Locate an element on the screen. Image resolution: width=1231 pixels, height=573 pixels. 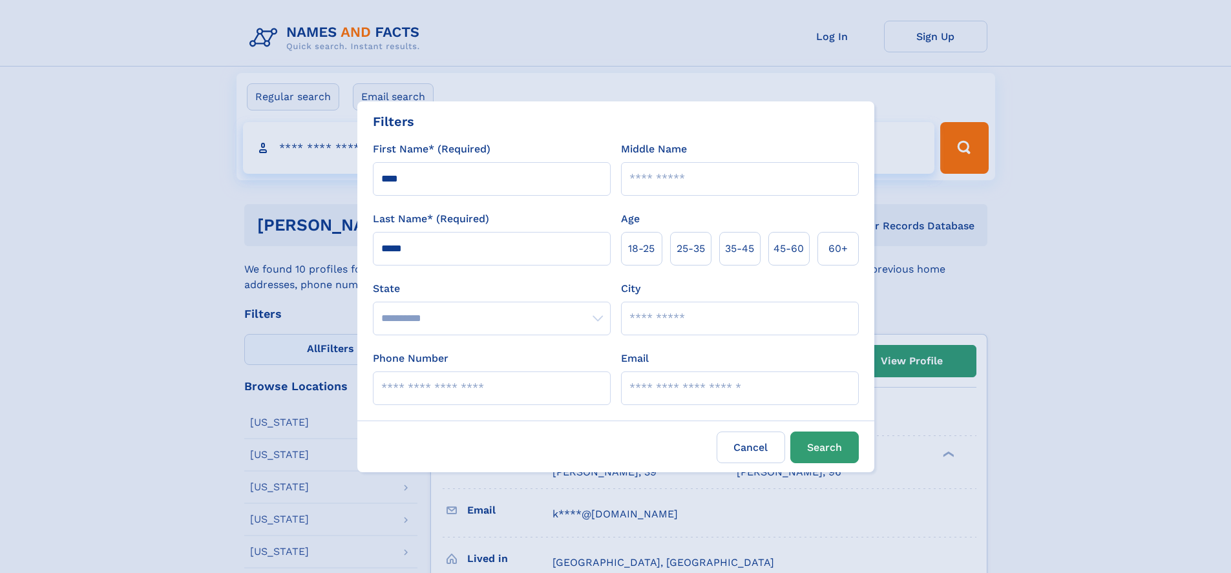
button: Search is located at coordinates (824, 447).